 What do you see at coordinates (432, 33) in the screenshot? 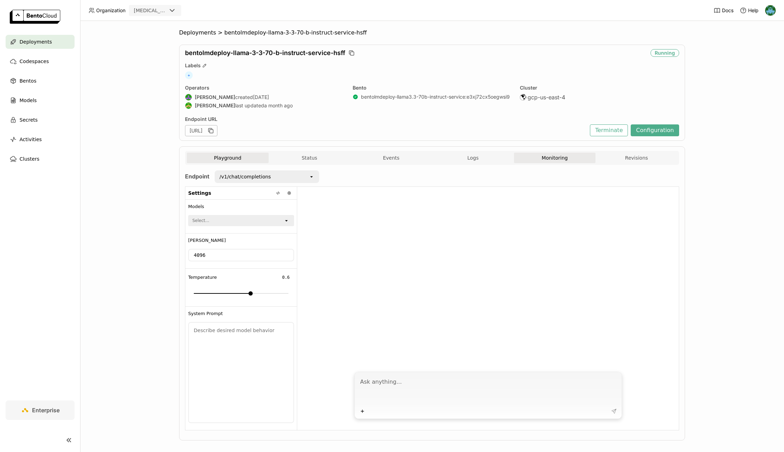
I see `nav: Breadcrumbs navigation` at bounding box center [432, 33].